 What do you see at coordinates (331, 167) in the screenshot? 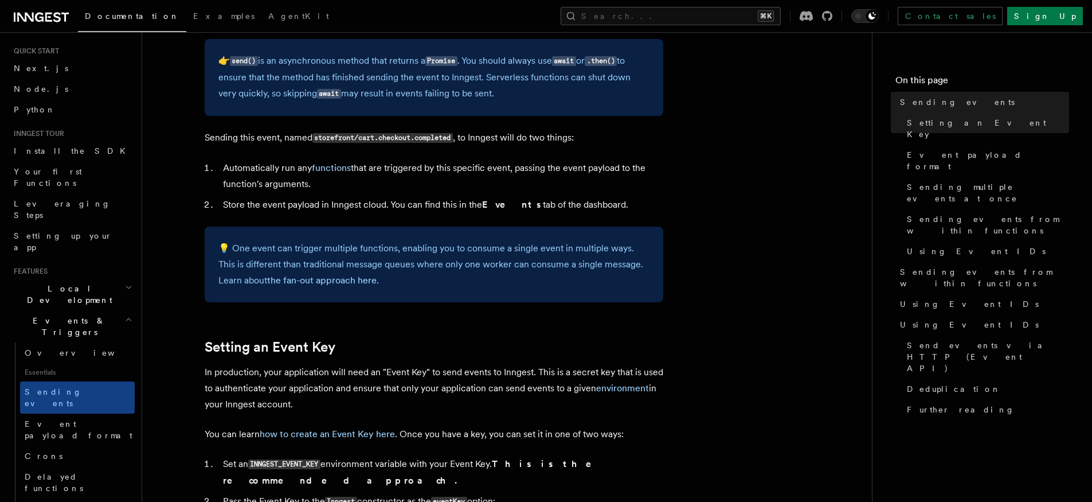
I see `a: functions` at bounding box center [331, 167].